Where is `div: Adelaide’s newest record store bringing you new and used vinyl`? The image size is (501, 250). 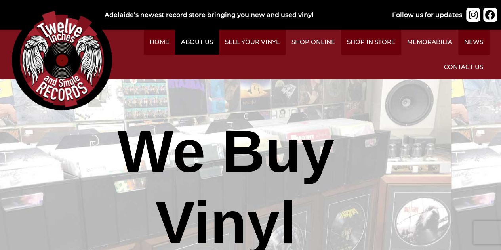 div: Adelaide’s newest record store bringing you new and used vinyl is located at coordinates (243, 15).